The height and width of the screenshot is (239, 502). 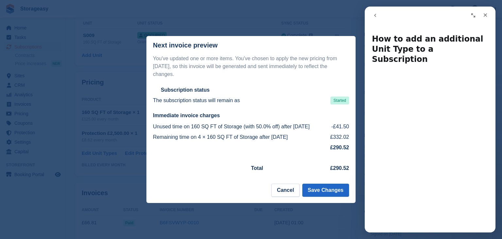 I want to click on h2: Immediate invoice charges, so click(x=251, y=115).